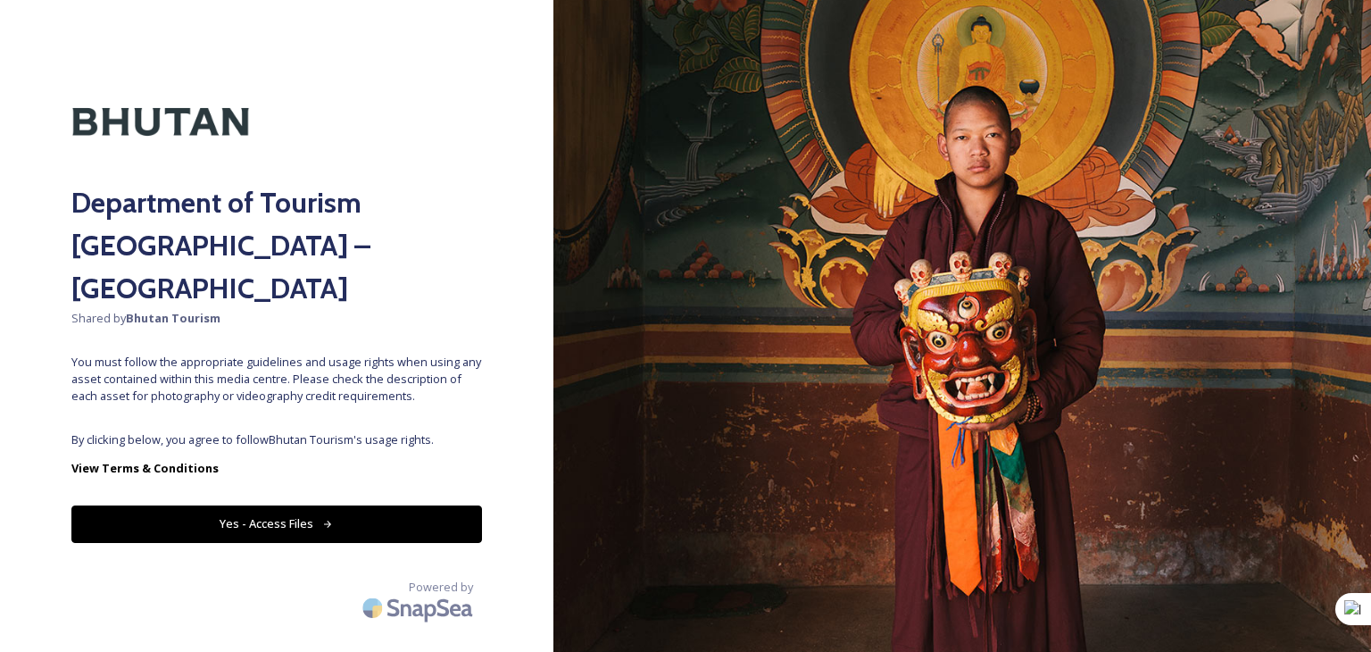 The height and width of the screenshot is (652, 1371). Describe the element at coordinates (419, 607) in the screenshot. I see `img: SnapSea Logo` at that location.